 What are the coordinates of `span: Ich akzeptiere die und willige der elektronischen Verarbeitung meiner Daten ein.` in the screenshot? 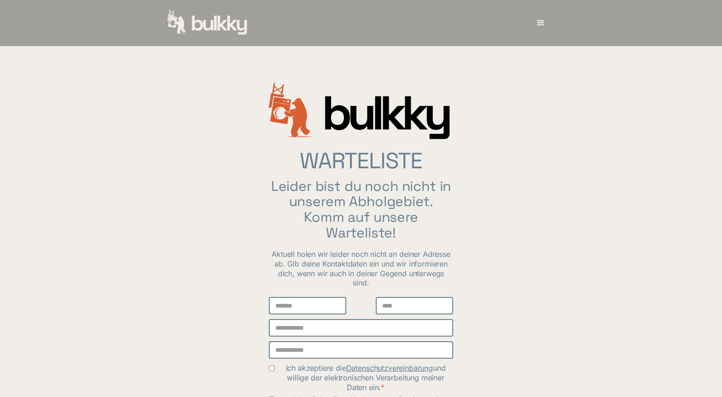 It's located at (366, 378).